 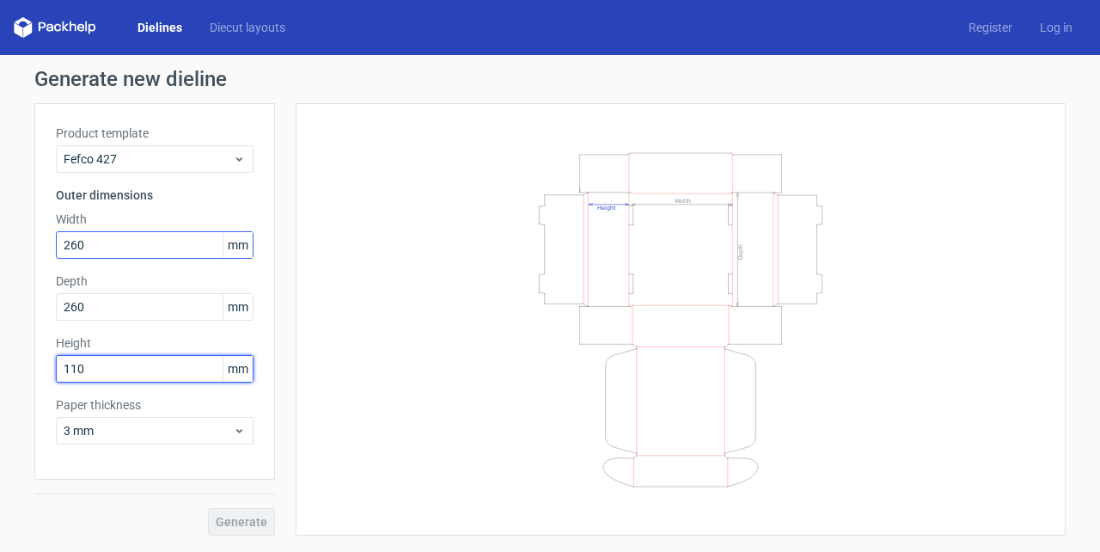 What do you see at coordinates (247, 27) in the screenshot?
I see `a: Diecut layouts` at bounding box center [247, 27].